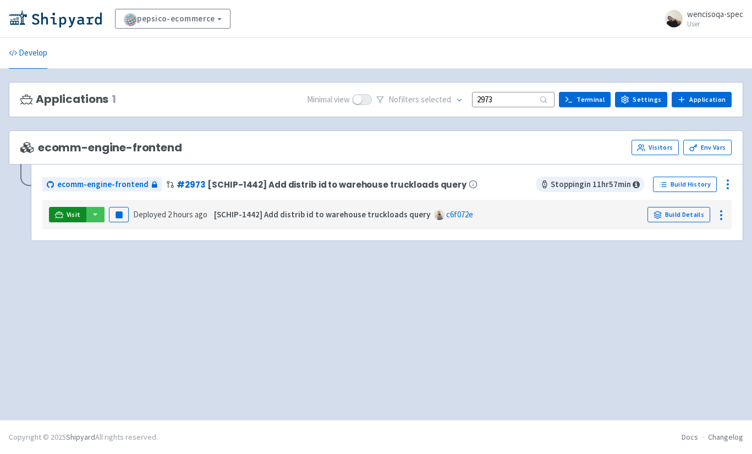 This screenshot has height=454, width=752. I want to click on small: User, so click(716, 24).